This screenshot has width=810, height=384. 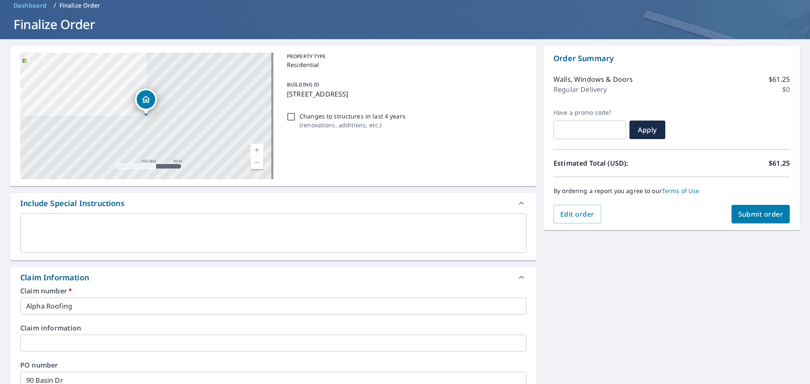 What do you see at coordinates (273, 365) in the screenshot?
I see `label: PO number` at bounding box center [273, 365].